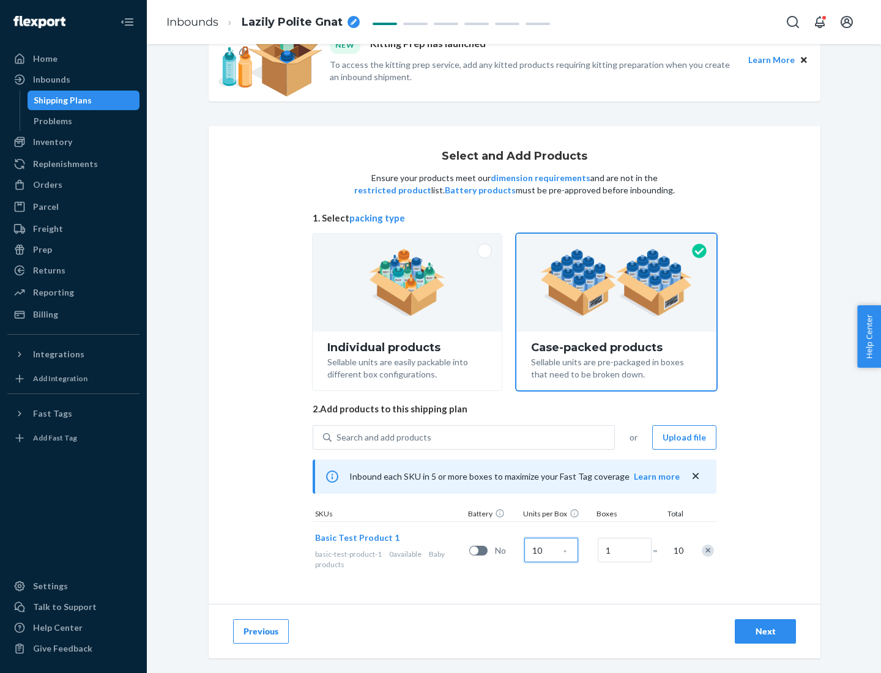 This screenshot has height=673, width=881. I want to click on h1: Select and Add Products, so click(514, 157).